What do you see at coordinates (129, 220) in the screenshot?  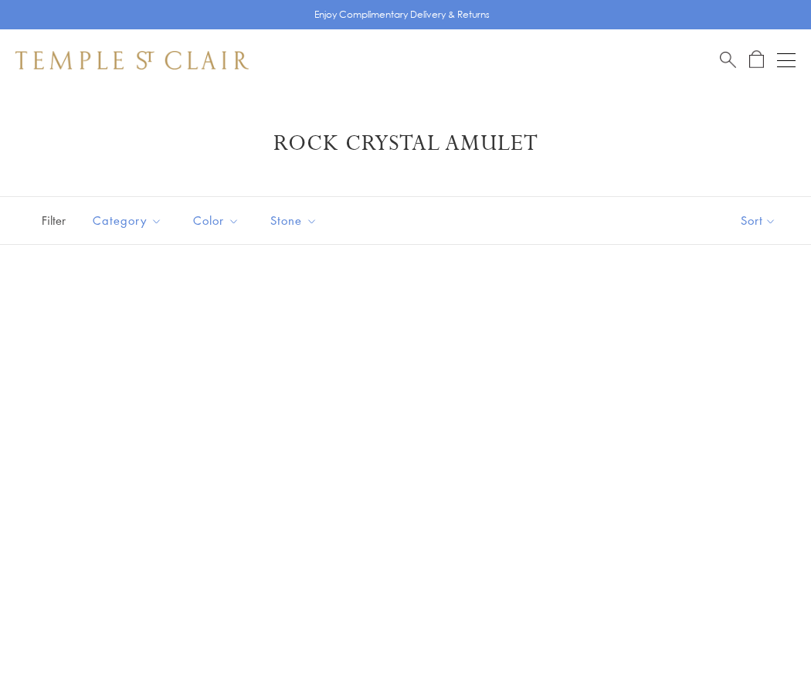 I see `span: Category` at bounding box center [129, 220].